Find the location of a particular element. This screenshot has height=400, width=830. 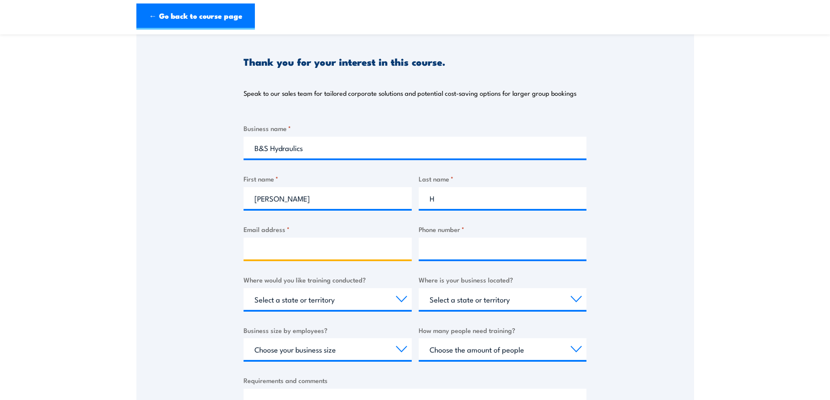

label: Where is your business located? is located at coordinates (503, 280).